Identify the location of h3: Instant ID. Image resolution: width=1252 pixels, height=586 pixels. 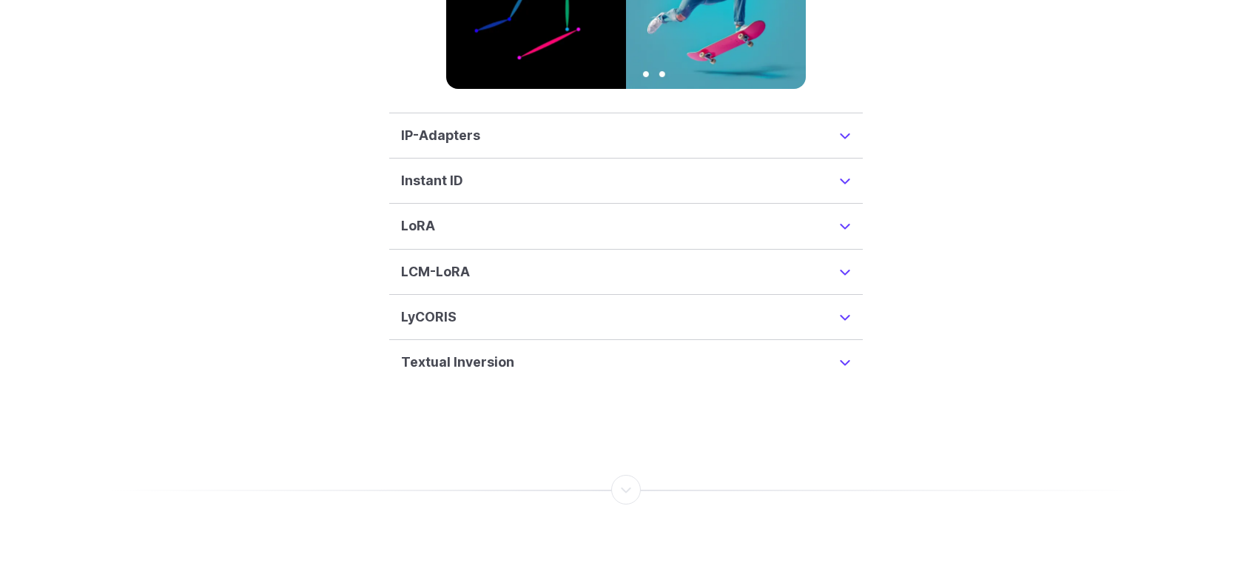
(432, 181).